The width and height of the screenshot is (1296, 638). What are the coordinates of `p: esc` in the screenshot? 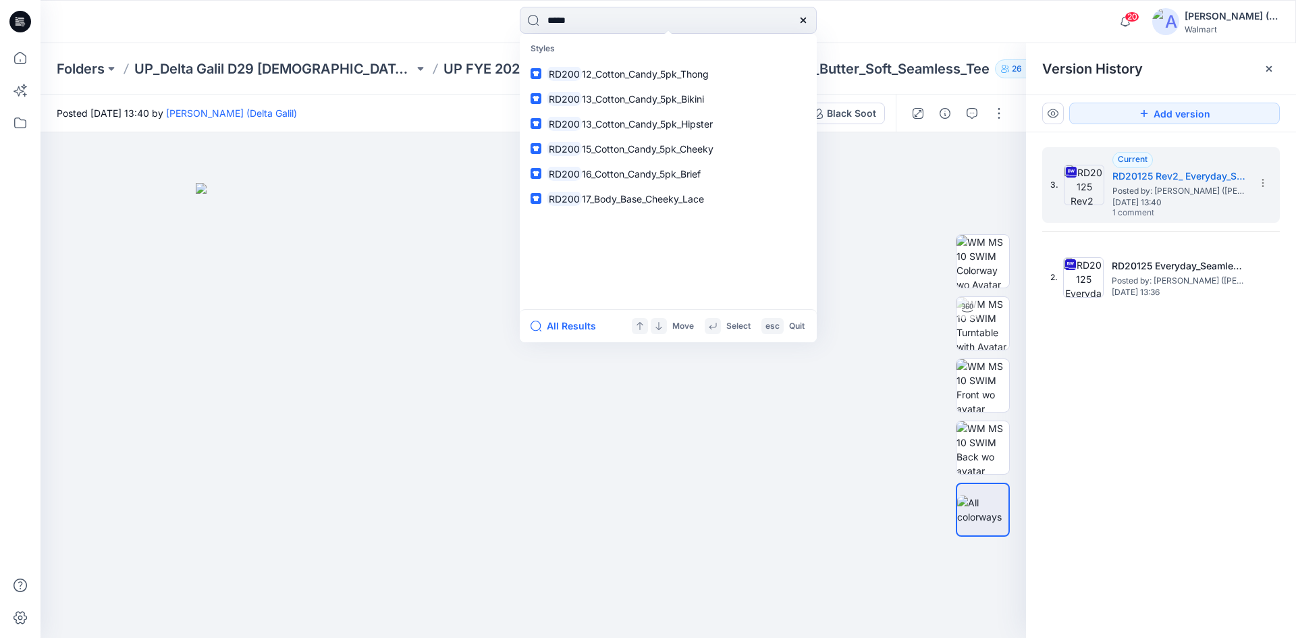 It's located at (772, 326).